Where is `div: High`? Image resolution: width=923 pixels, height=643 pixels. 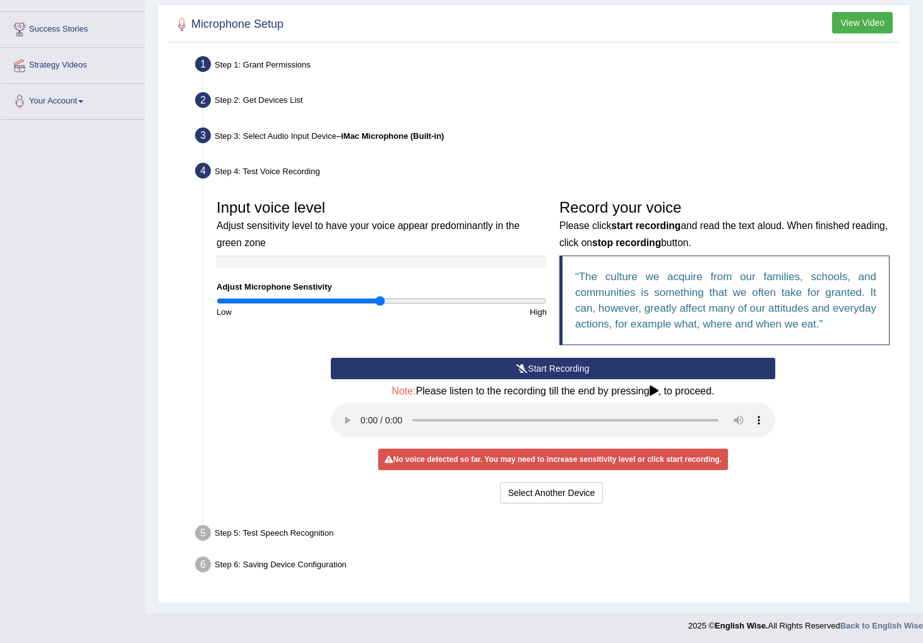
div: High is located at coordinates (468, 312).